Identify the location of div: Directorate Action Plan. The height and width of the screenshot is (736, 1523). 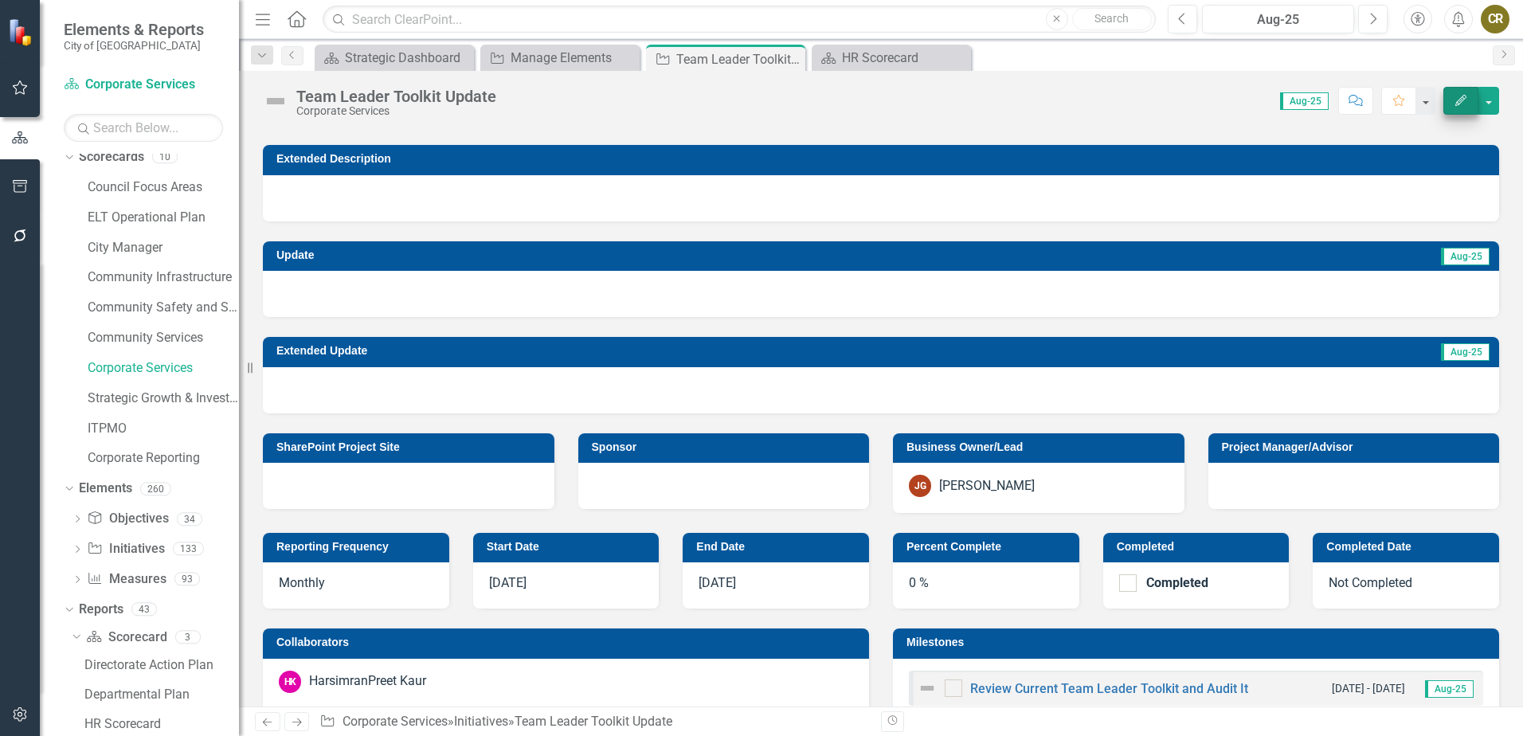
(162, 665).